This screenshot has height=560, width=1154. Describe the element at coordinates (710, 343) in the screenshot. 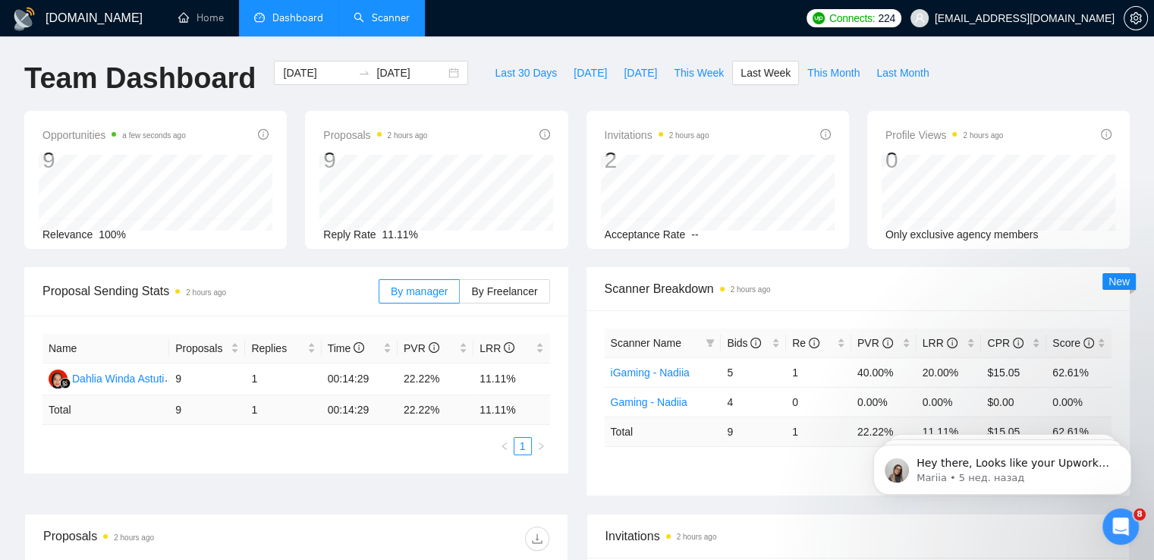

I see `span: filter` at that location.